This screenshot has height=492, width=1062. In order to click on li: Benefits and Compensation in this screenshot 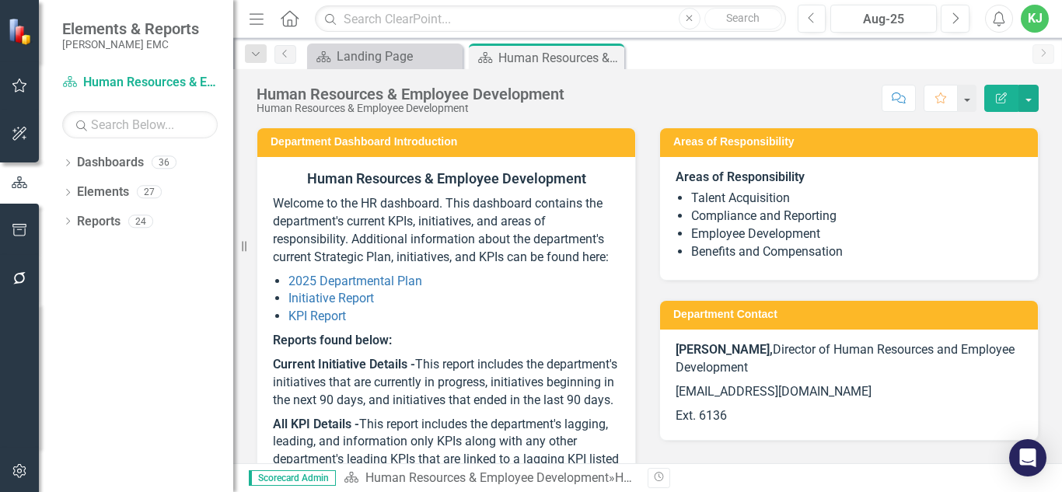, I will do `click(857, 252)`.